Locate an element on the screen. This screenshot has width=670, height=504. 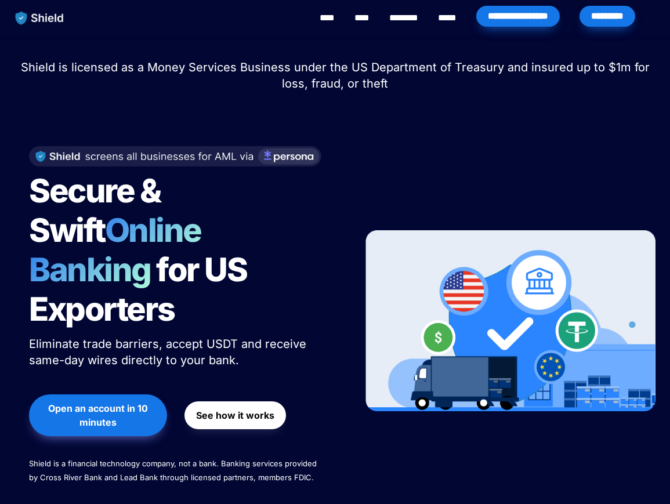
strong: See how it works is located at coordinates (235, 415).